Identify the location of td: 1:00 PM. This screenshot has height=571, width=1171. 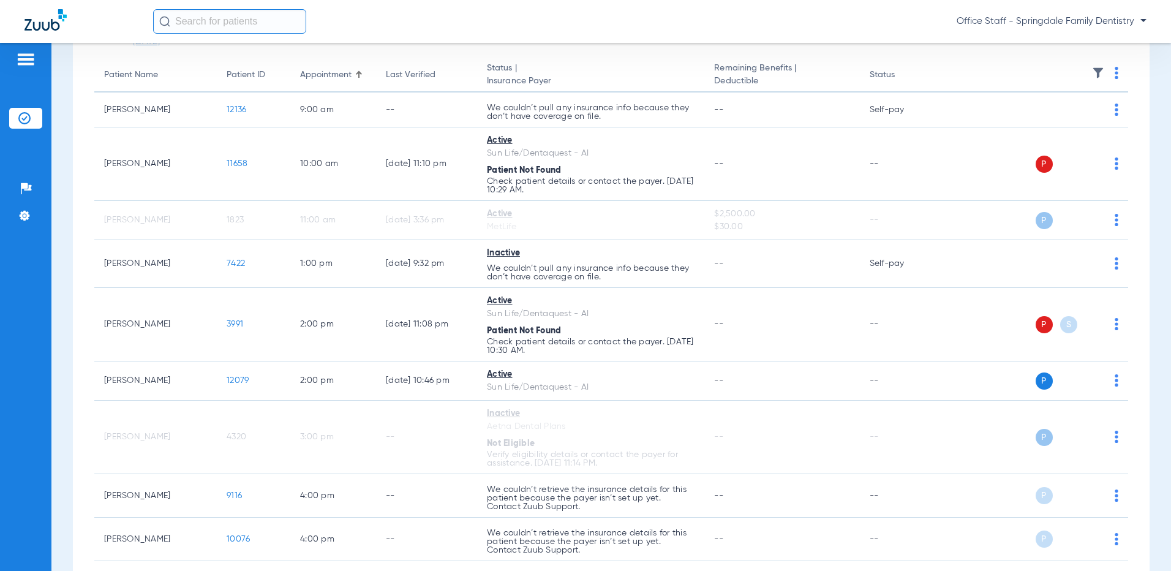
(333, 264).